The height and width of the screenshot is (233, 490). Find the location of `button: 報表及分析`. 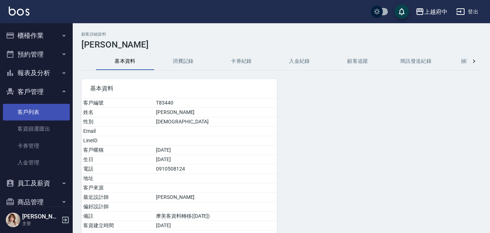

button: 報表及分析 is located at coordinates (36, 73).